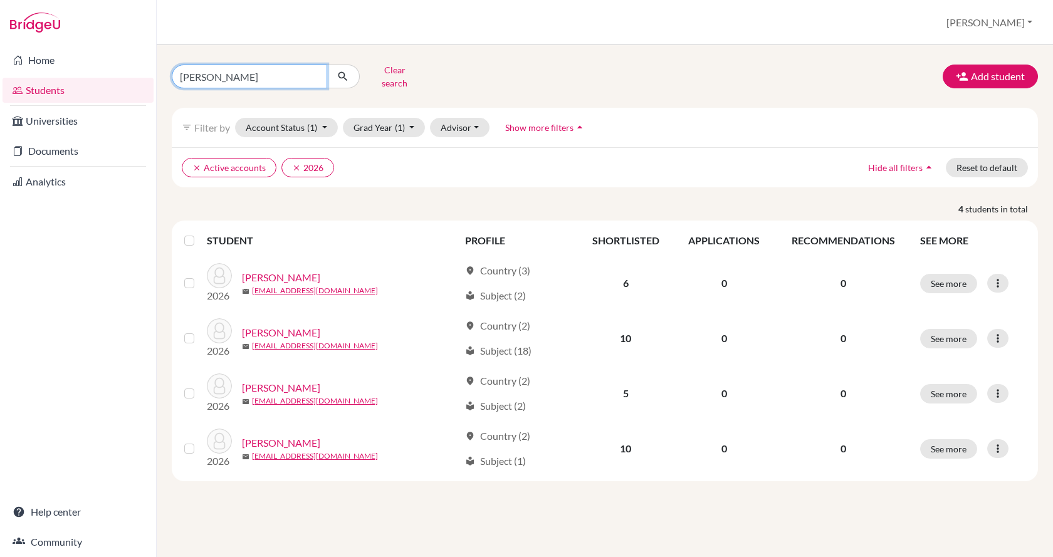 This screenshot has height=557, width=1053. Describe the element at coordinates (78, 512) in the screenshot. I see `a: Help center` at that location.